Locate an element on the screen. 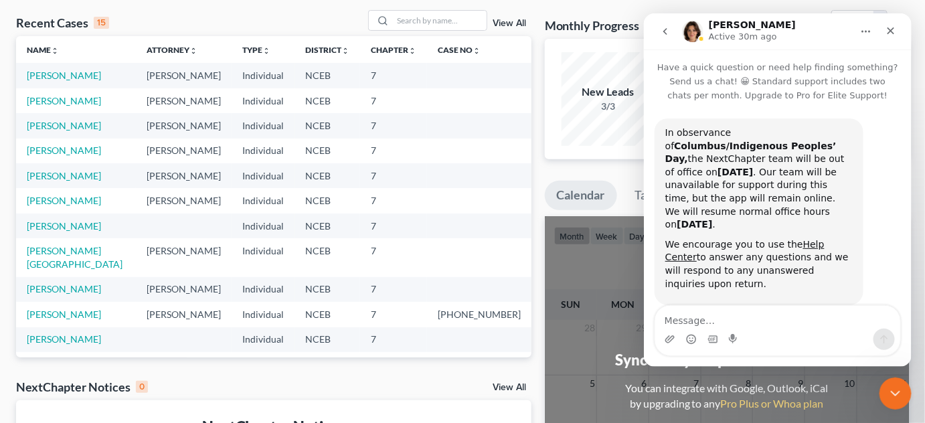 The image size is (925, 423). button: Emoji picker is located at coordinates (48, 326).